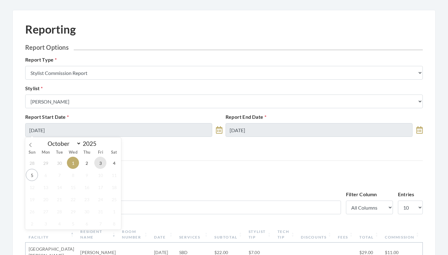 The width and height of the screenshot is (448, 255). Describe the element at coordinates (32, 223) in the screenshot. I see `span: November 2, 2025` at that location.